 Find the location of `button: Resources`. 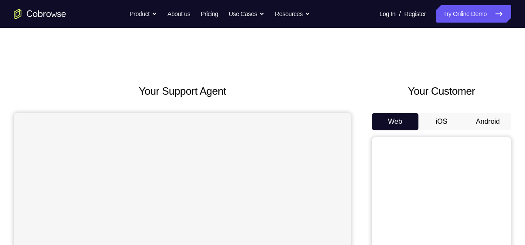

button: Resources is located at coordinates (292, 14).